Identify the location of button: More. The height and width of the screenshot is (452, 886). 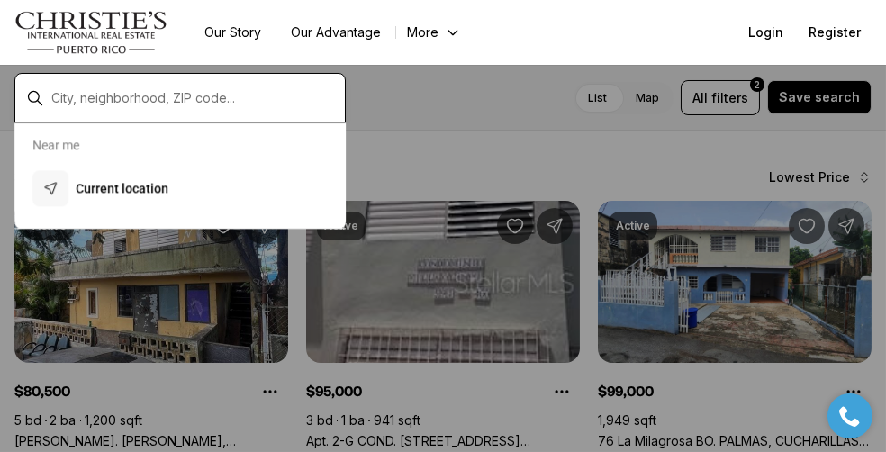
(434, 32).